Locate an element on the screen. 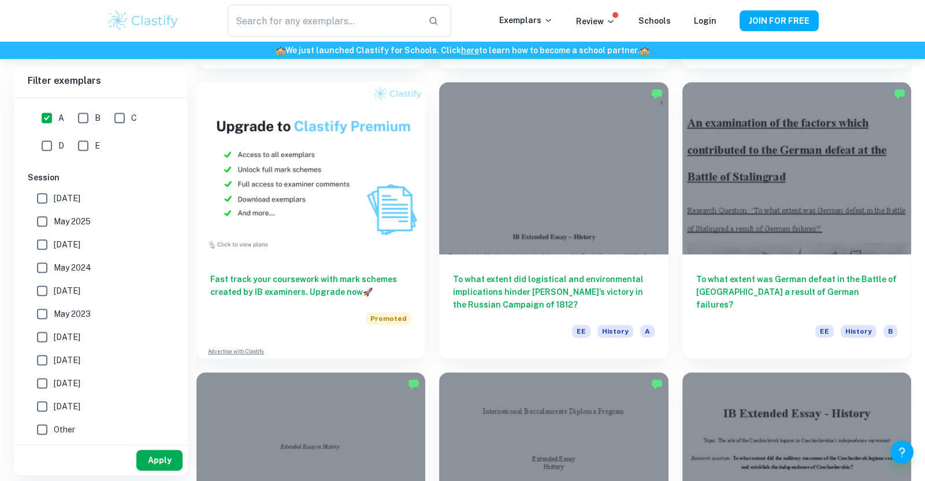 This screenshot has width=925, height=481. a: Clastify logo is located at coordinates (143, 21).